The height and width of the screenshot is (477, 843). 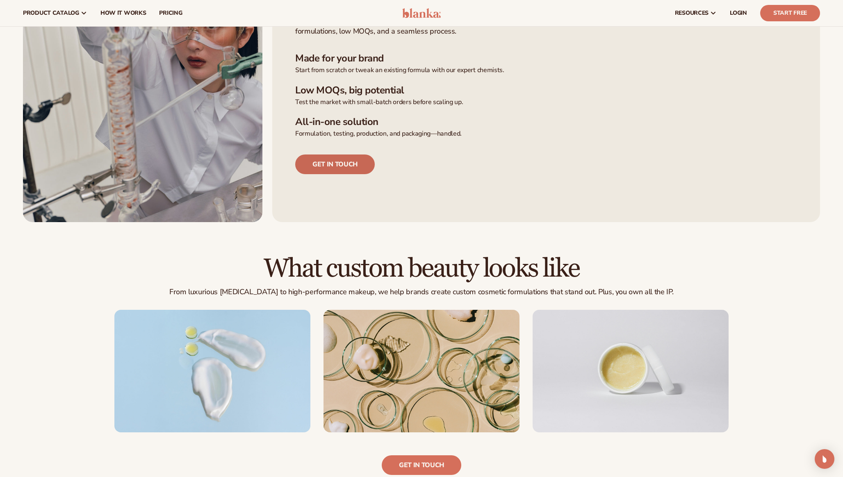 What do you see at coordinates (546, 122) in the screenshot?
I see `h3: All-in-one solution` at bounding box center [546, 122].